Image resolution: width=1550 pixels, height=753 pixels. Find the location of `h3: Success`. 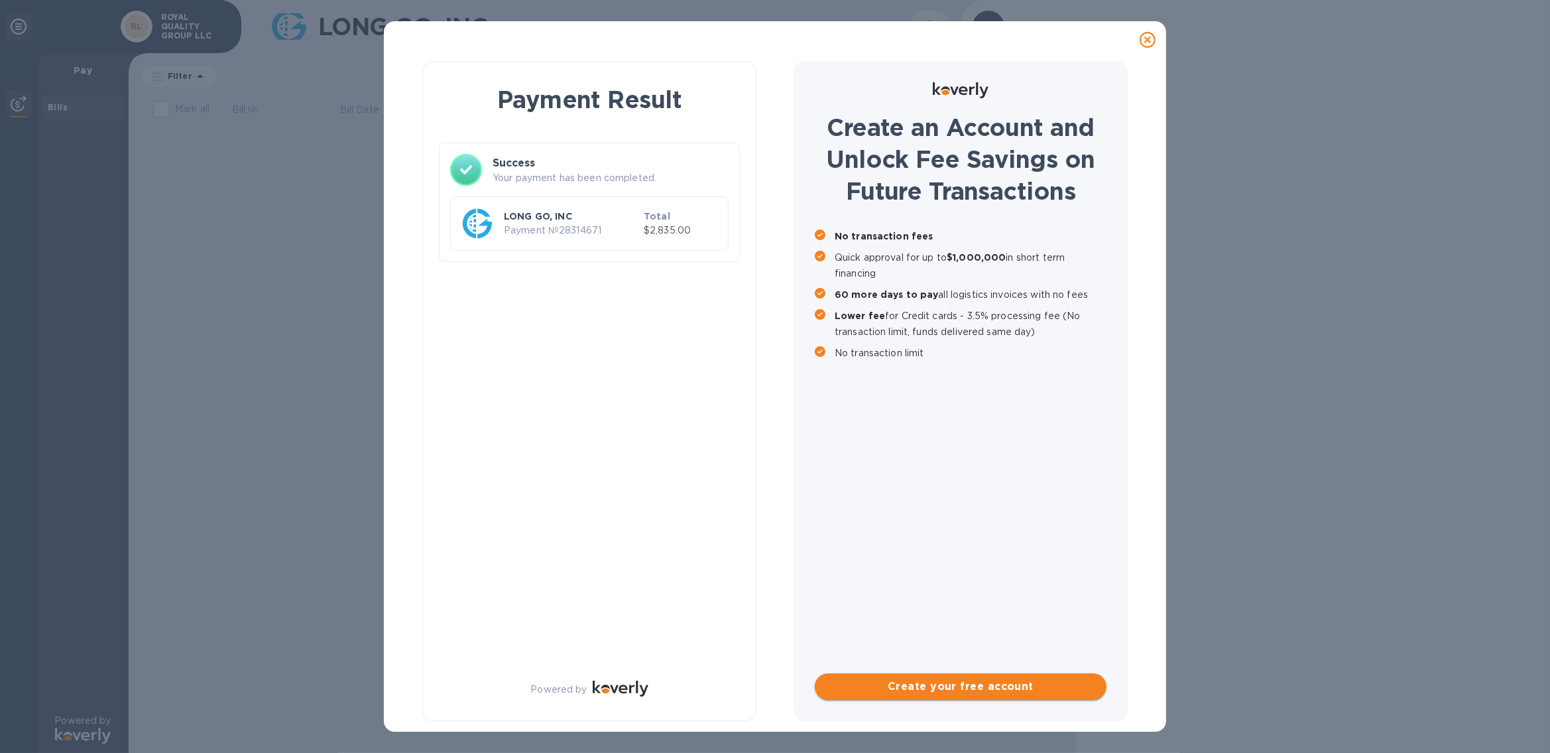

h3: Success is located at coordinates (611, 163).